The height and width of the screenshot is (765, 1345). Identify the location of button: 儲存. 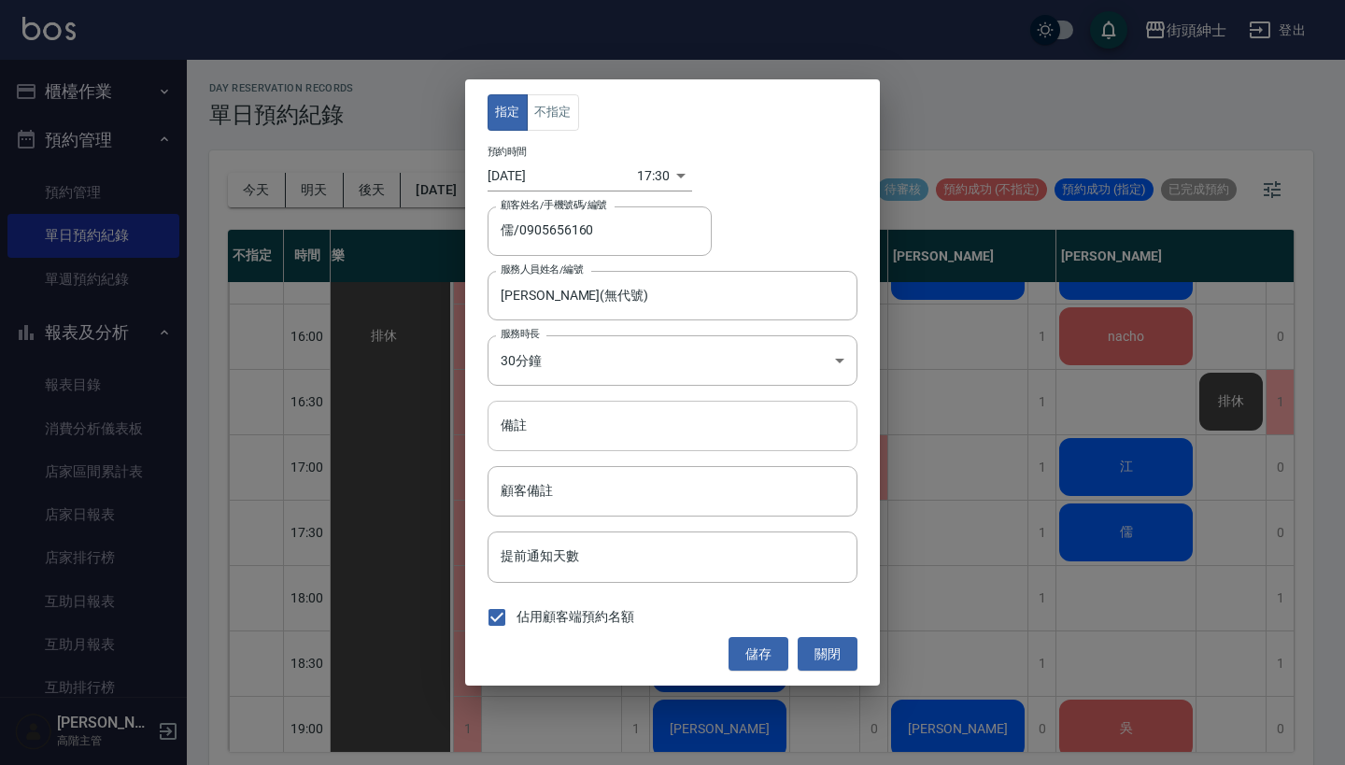
(759, 654).